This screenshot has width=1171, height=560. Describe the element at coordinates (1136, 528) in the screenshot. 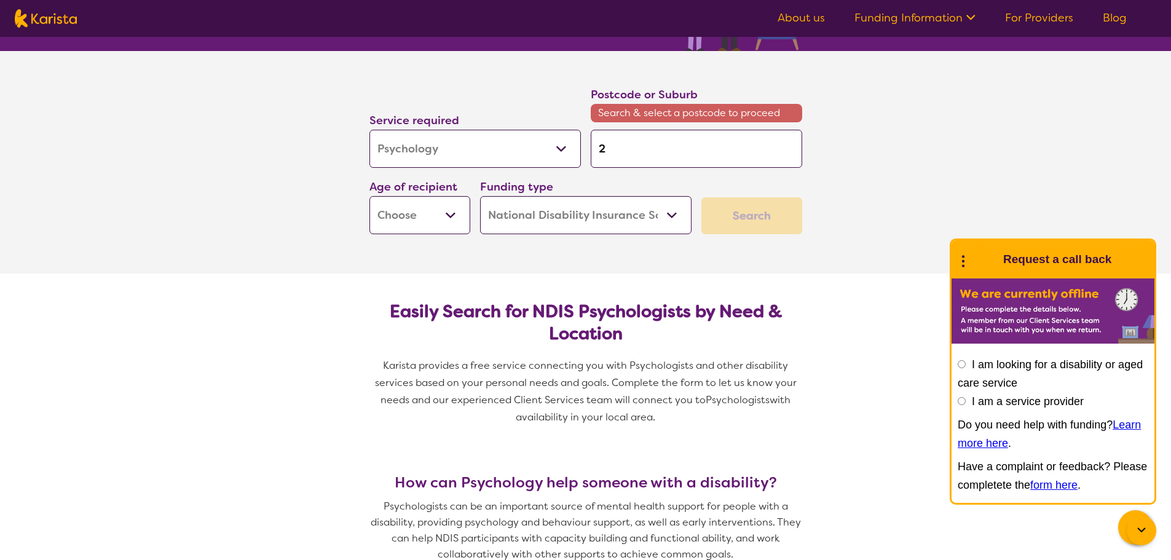

I see `button: Channel Menu` at that location.